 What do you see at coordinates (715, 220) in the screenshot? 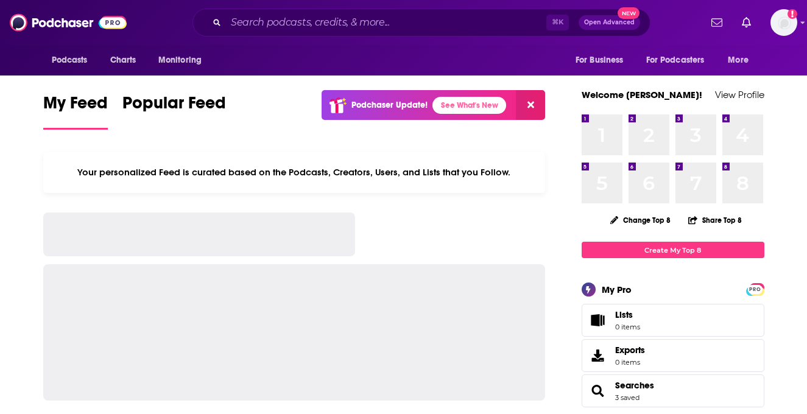
I see `button: Share Top 8` at bounding box center [715, 220].